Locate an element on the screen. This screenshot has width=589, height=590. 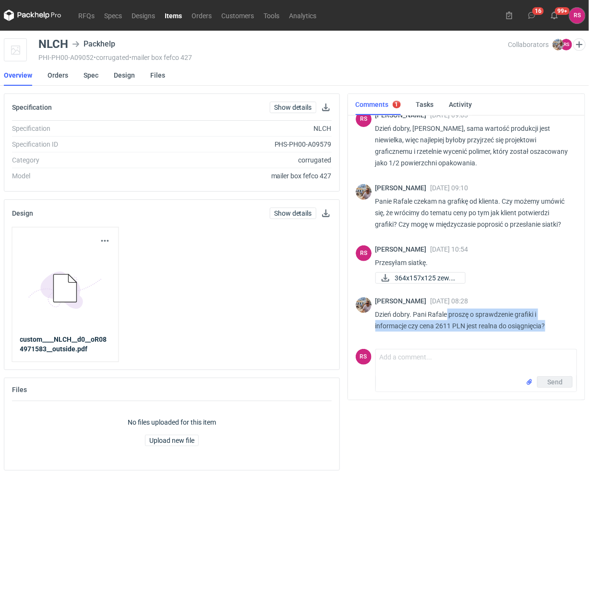
a: Analytics is located at coordinates (302, 15).